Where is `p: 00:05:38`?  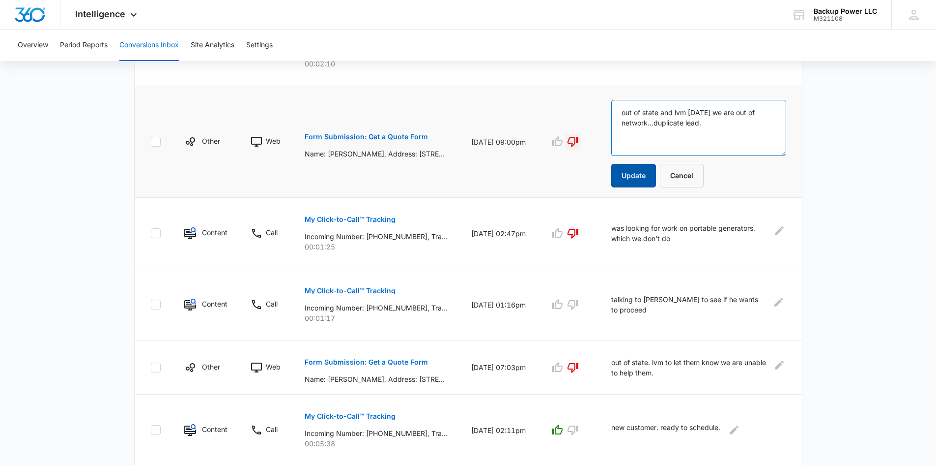
p: 00:05:38 is located at coordinates (376, 443).